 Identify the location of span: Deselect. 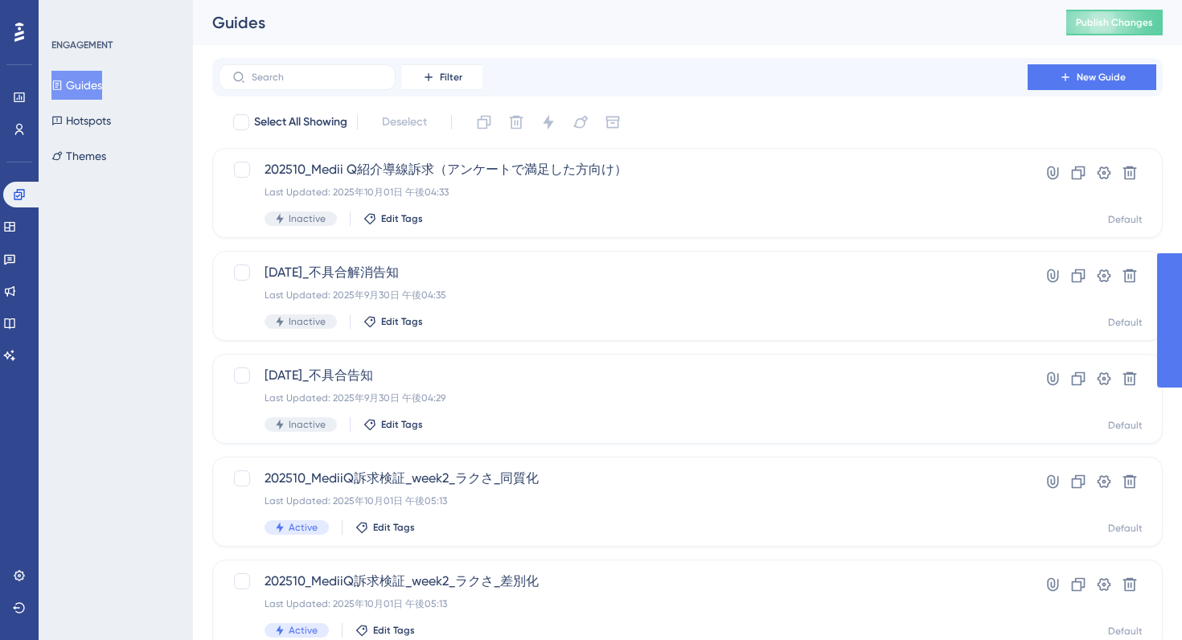
(404, 122).